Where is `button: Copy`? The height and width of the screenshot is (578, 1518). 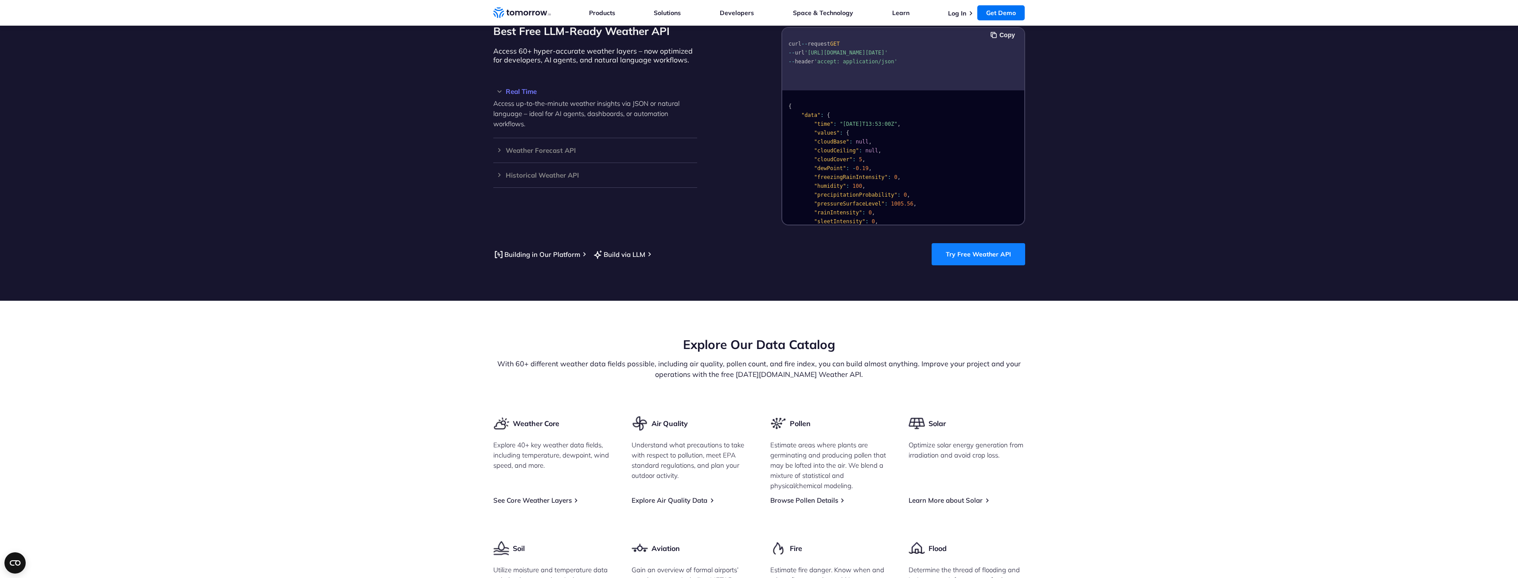
button: Copy is located at coordinates (1004, 35).